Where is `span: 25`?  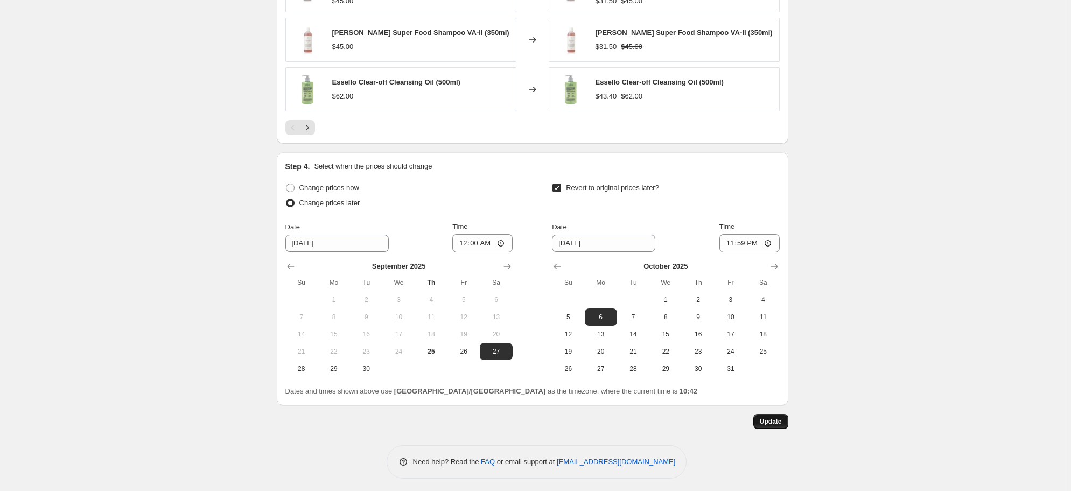
span: 25 is located at coordinates (431, 352).